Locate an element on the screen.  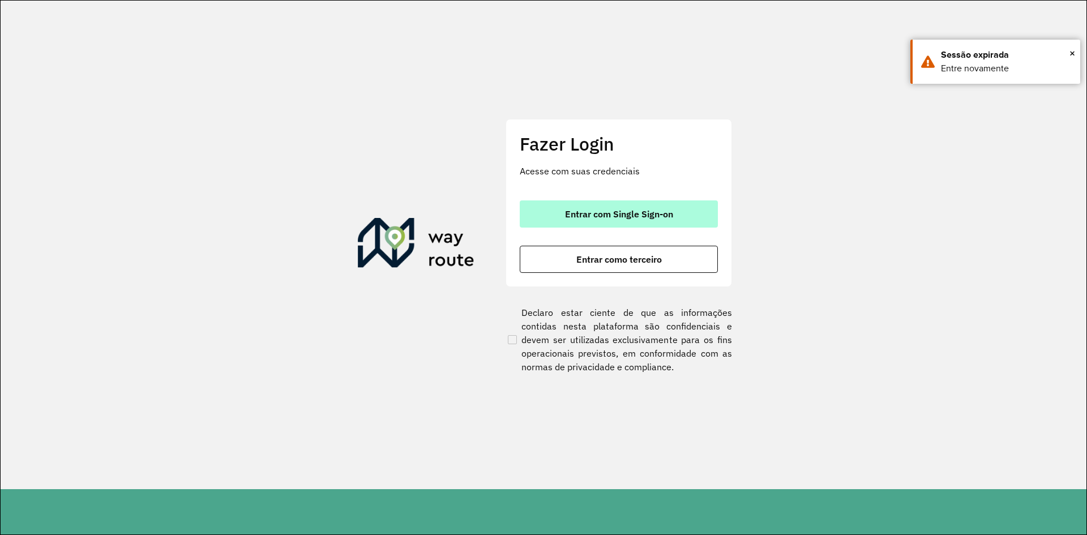
div: Sessão expirada is located at coordinates (1006, 55).